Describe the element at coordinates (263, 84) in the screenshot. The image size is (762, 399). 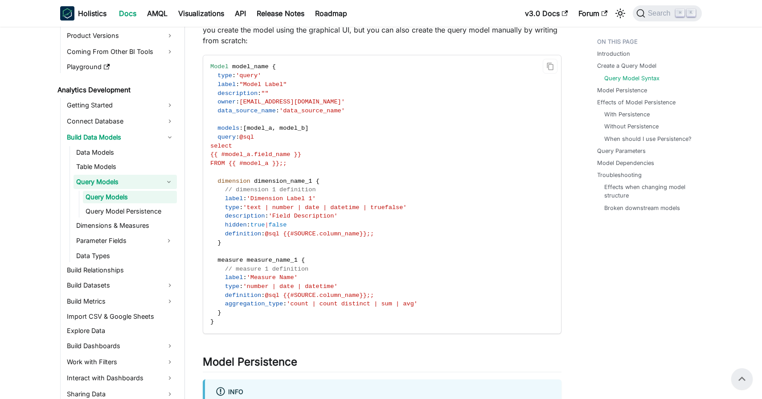
I see `span: "Model Label"` at that location.